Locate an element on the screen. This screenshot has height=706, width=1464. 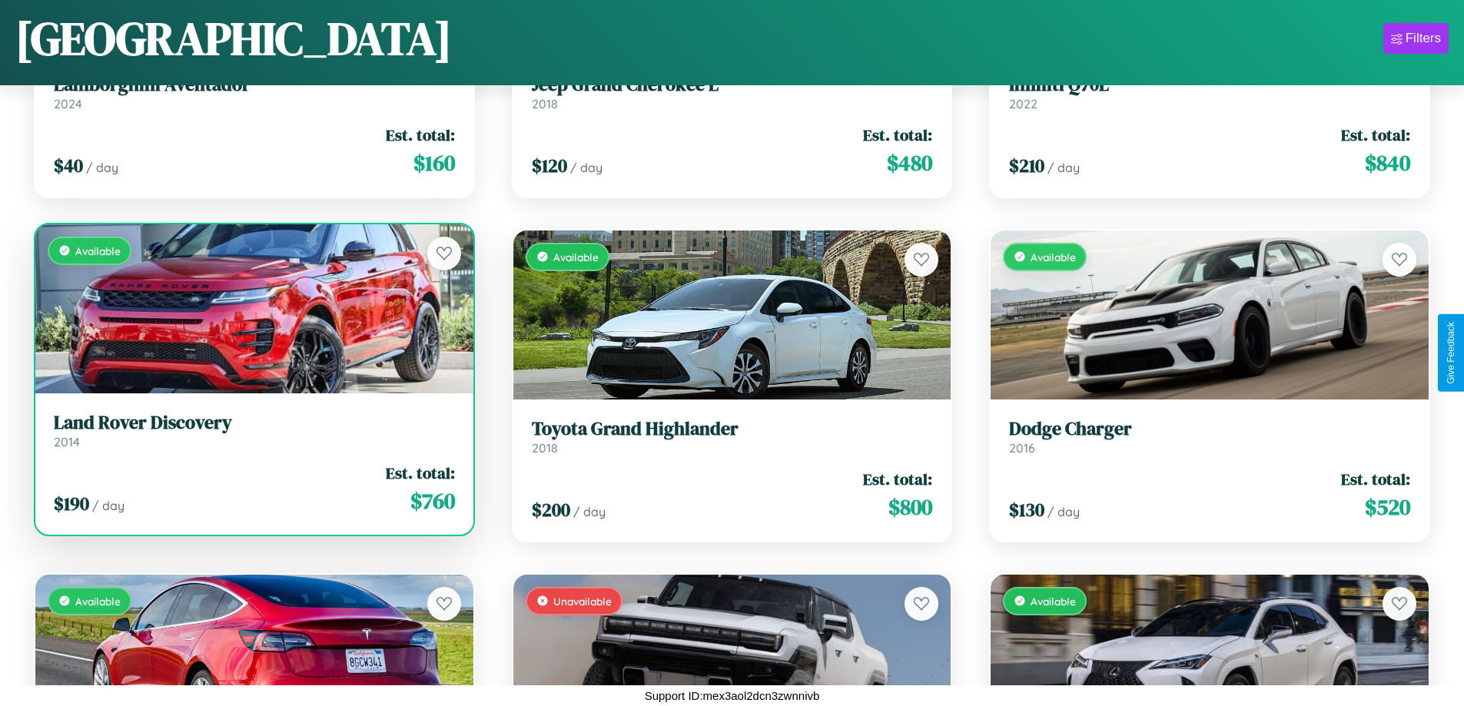
div: Filters is located at coordinates (1423, 38).